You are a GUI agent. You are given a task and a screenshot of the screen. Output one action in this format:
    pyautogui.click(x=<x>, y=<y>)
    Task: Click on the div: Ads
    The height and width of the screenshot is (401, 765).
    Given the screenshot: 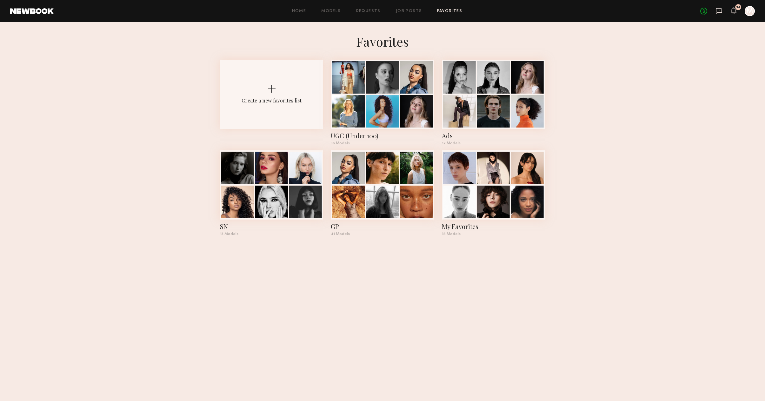 What is the action you would take?
    pyautogui.click(x=493, y=136)
    